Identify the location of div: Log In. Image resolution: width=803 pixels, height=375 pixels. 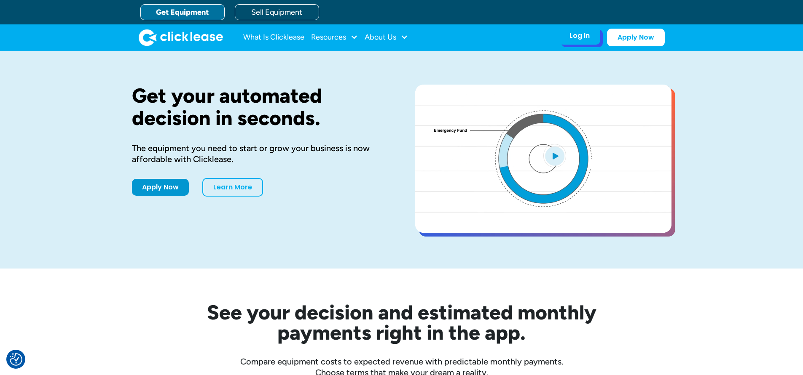
(579, 36).